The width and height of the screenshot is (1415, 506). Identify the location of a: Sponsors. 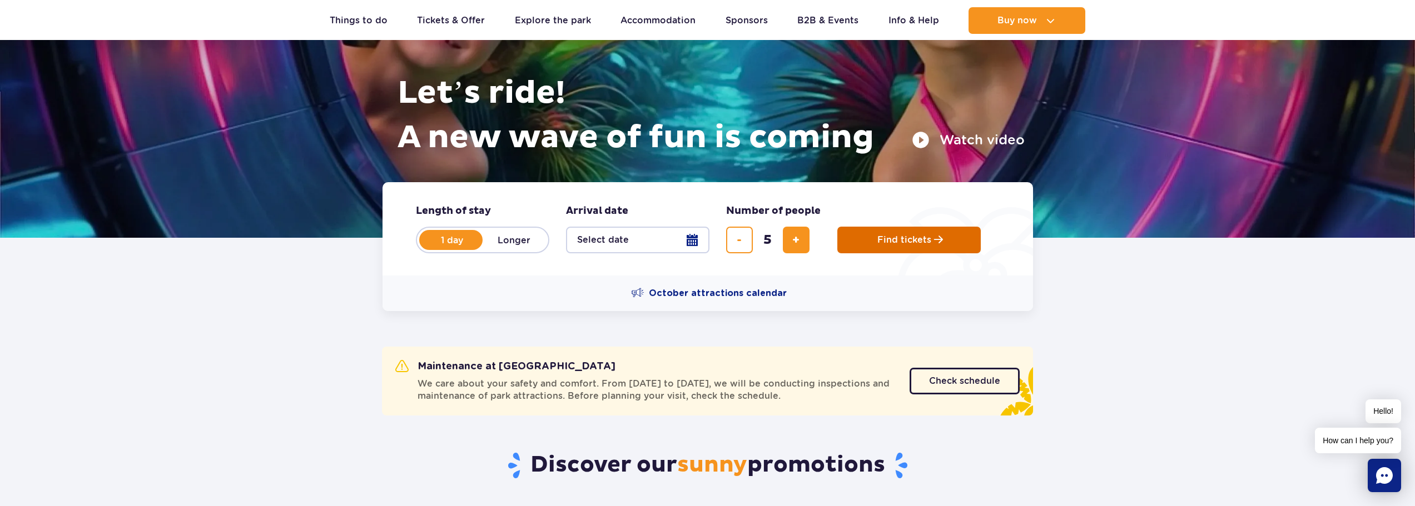
(747, 21).